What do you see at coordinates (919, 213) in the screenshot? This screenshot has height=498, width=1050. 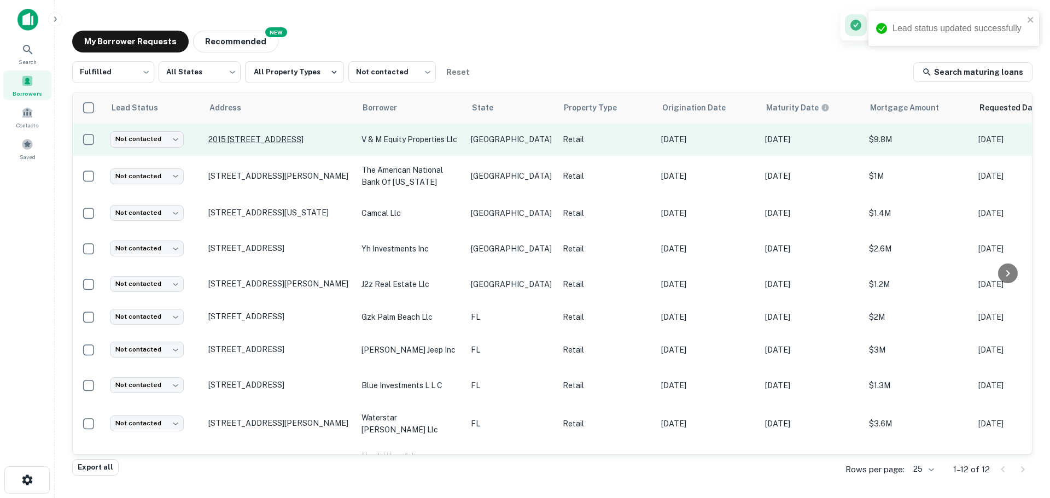 I see `p: $1.4M` at bounding box center [919, 213].